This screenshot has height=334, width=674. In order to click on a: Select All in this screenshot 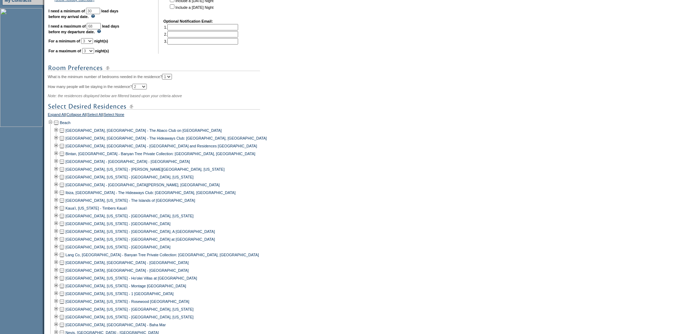, I will do `click(95, 116)`.